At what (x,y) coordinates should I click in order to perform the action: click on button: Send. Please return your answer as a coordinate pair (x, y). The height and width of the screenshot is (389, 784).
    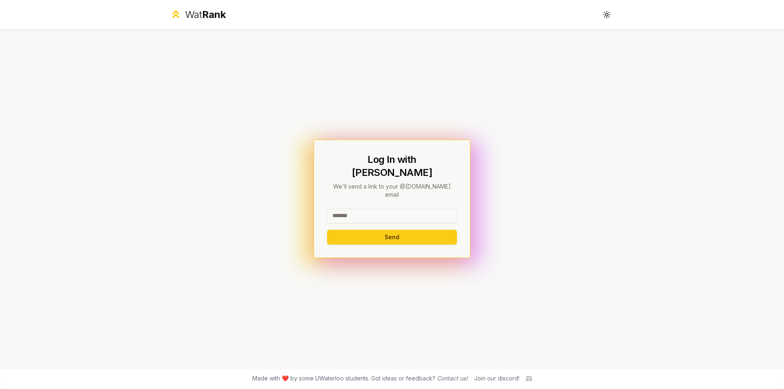
    Looking at the image, I should click on (392, 237).